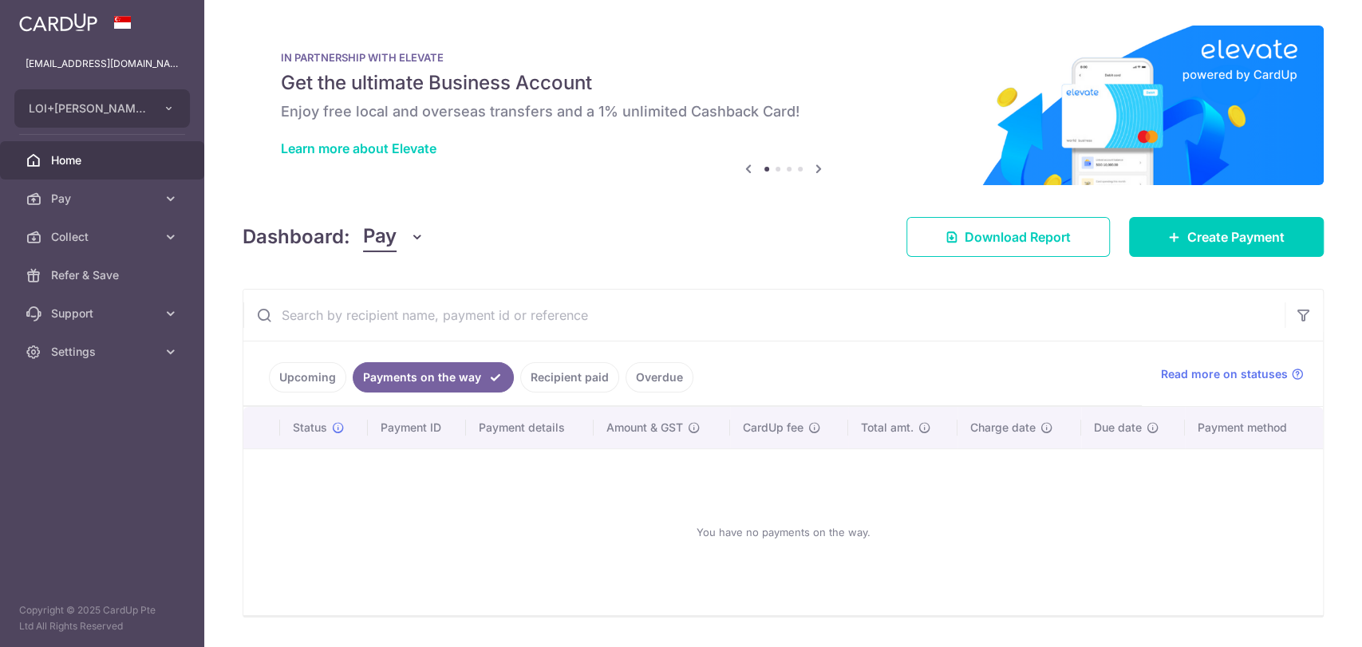 The height and width of the screenshot is (647, 1362). Describe the element at coordinates (645, 428) in the screenshot. I see `span: Amount & GST` at that location.